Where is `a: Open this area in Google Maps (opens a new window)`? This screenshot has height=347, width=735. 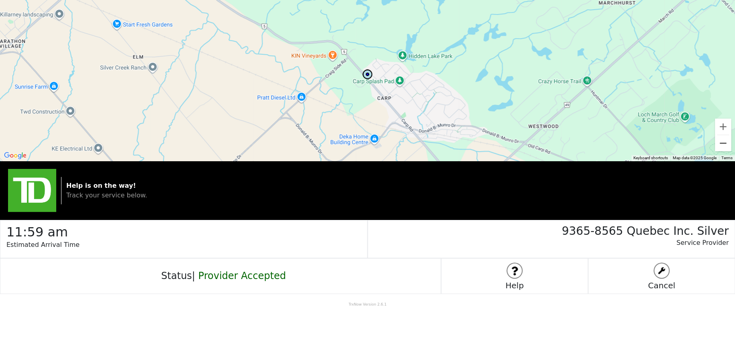
a: Open this area in Google Maps (opens a new window) is located at coordinates (15, 155).